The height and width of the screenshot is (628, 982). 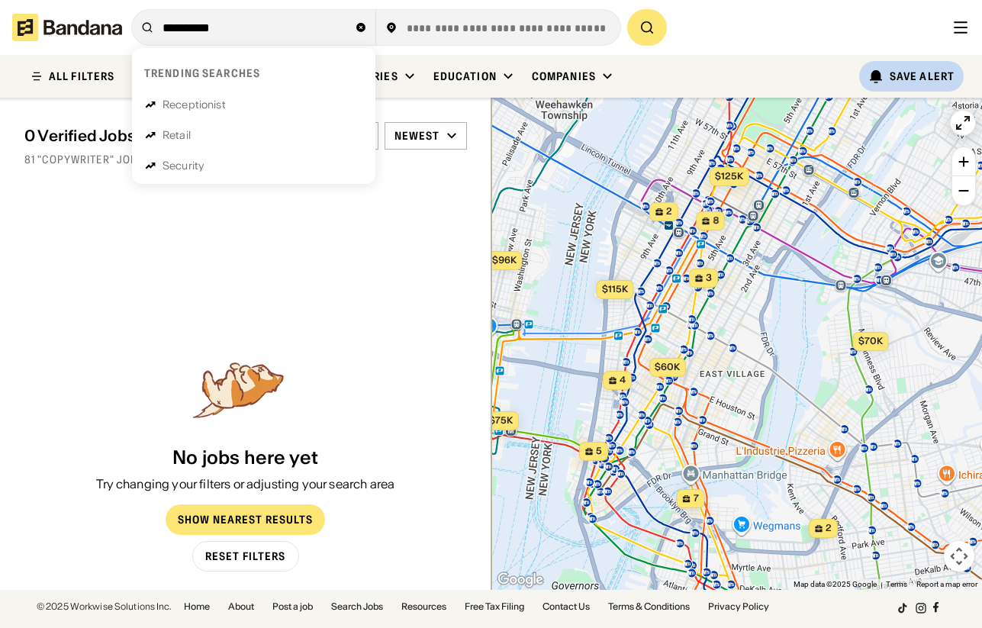 I want to click on span: $96k, so click(x=504, y=259).